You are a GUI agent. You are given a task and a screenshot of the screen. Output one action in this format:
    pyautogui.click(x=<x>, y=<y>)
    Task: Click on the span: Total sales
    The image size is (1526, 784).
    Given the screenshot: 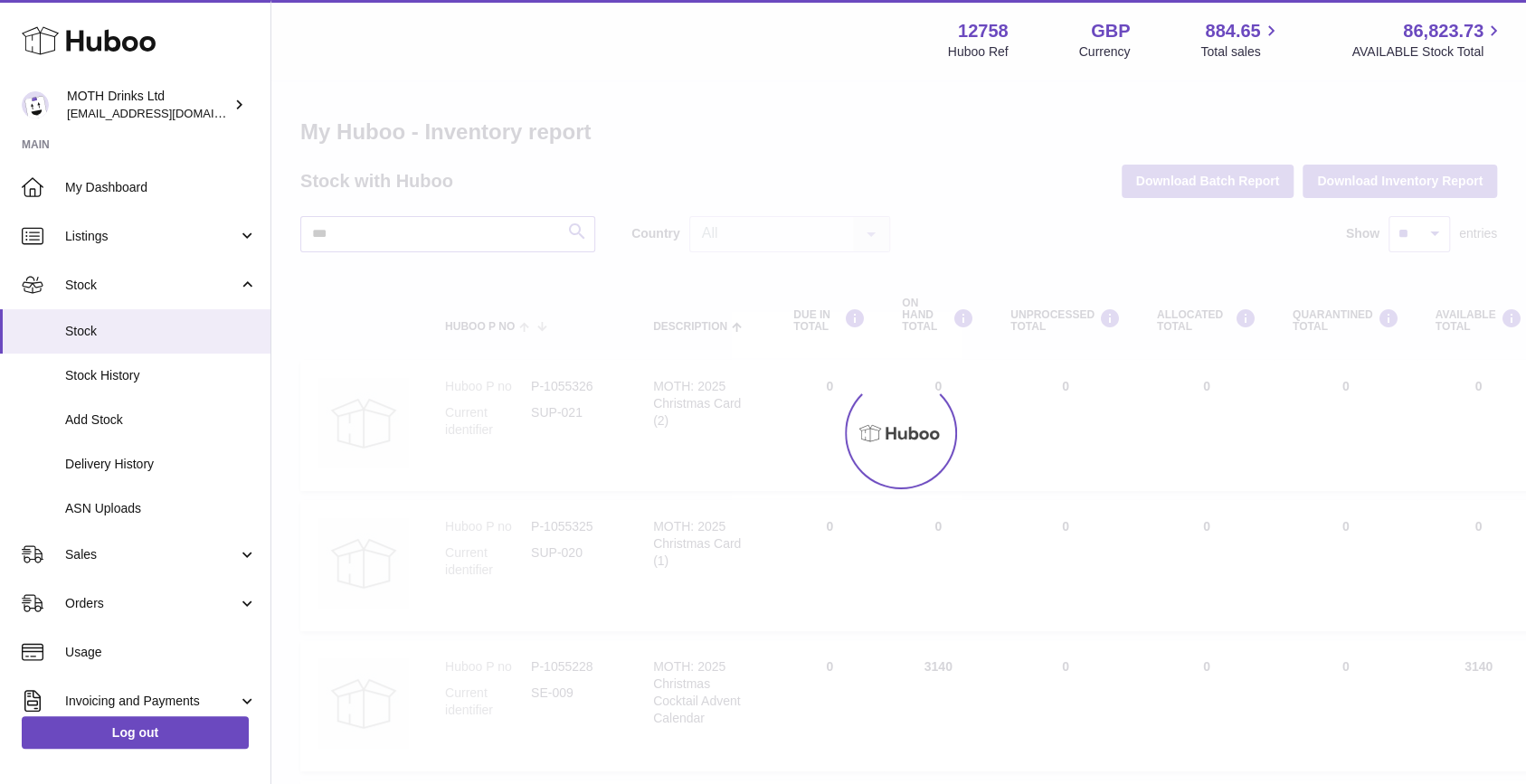 What is the action you would take?
    pyautogui.click(x=1240, y=52)
    